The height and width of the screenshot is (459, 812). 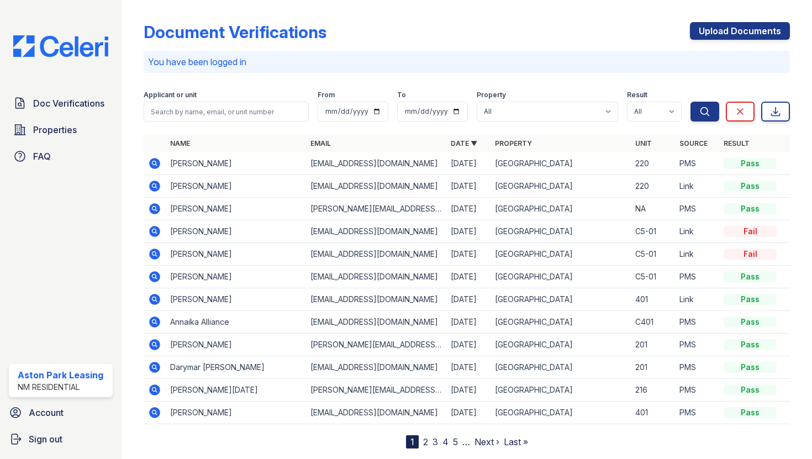 What do you see at coordinates (653, 390) in the screenshot?
I see `td: 216` at bounding box center [653, 390].